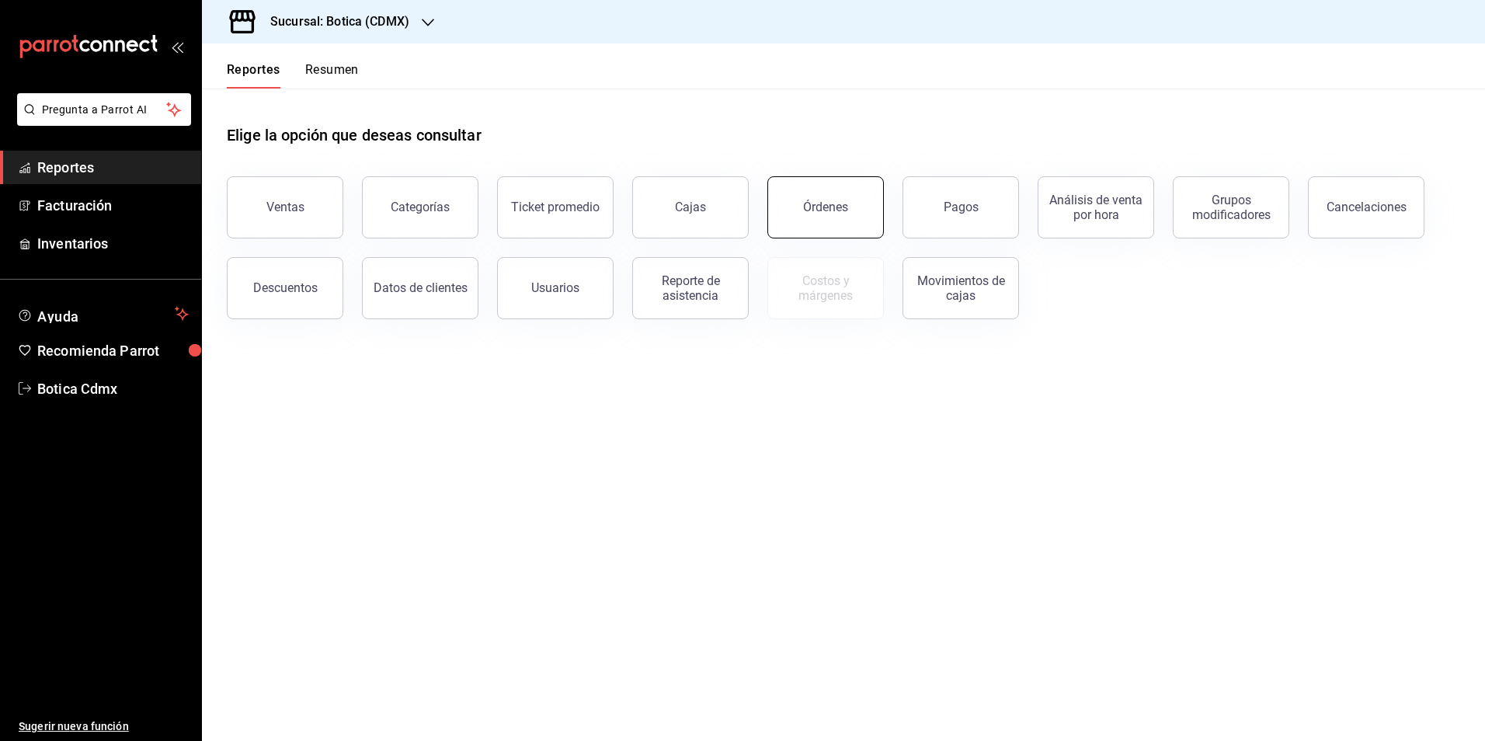  Describe the element at coordinates (1096, 207) in the screenshot. I see `button: Análisis de venta por hora` at that location.